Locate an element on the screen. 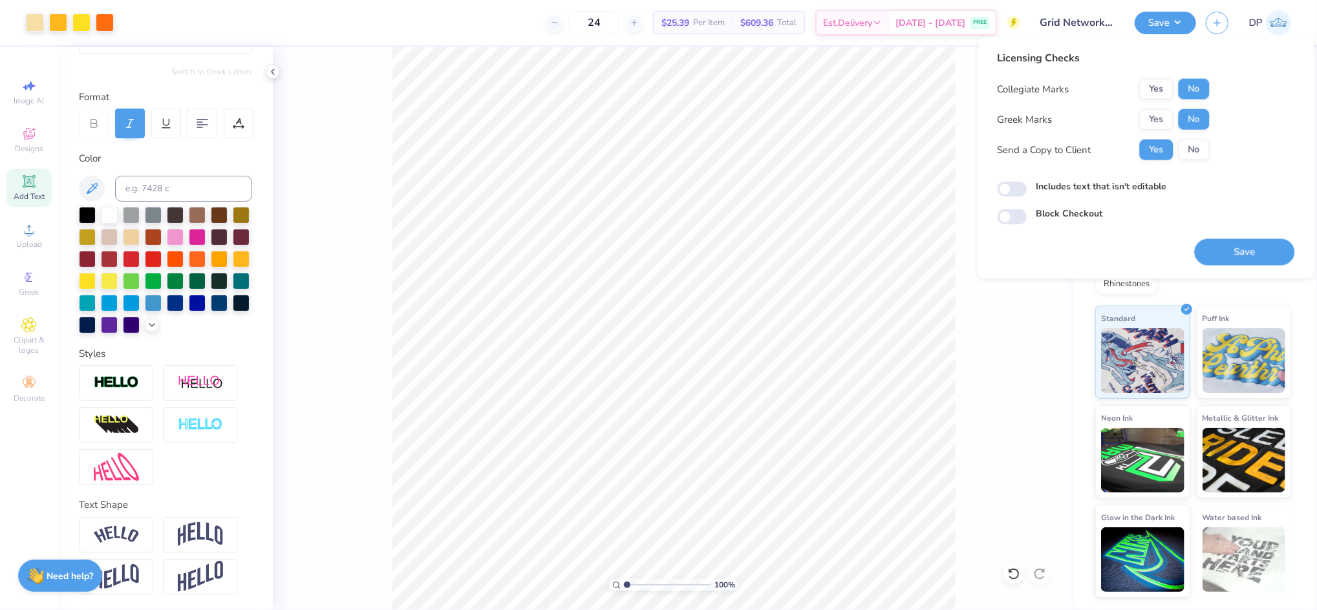 This screenshot has height=610, width=1317. span: Per Item is located at coordinates (709, 23).